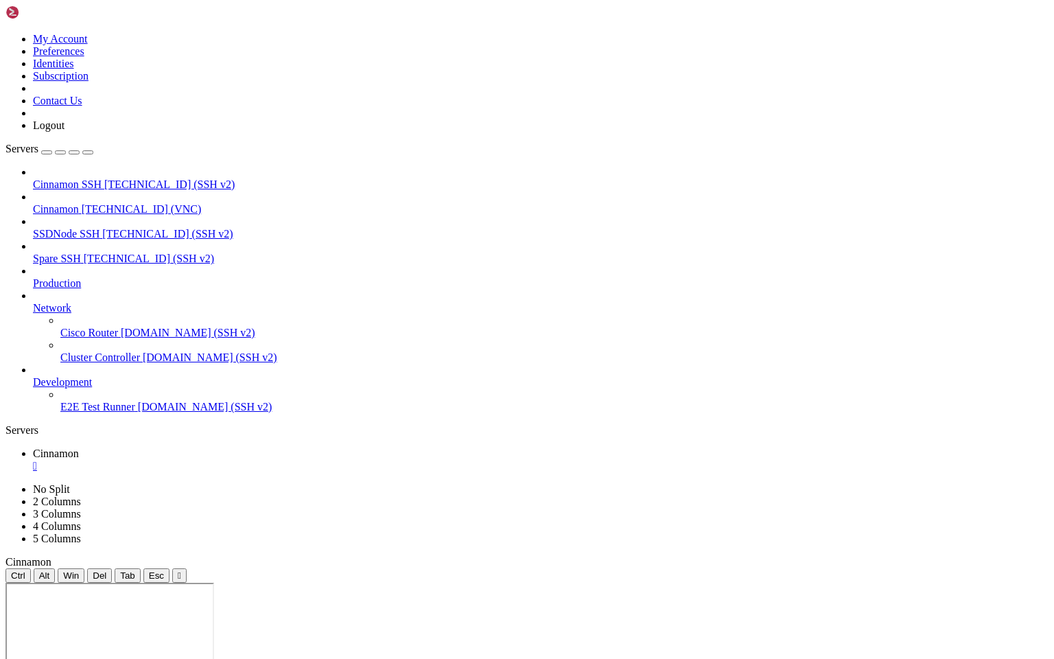  What do you see at coordinates (541, 389) in the screenshot?
I see `li: Development` at bounding box center [541, 389].